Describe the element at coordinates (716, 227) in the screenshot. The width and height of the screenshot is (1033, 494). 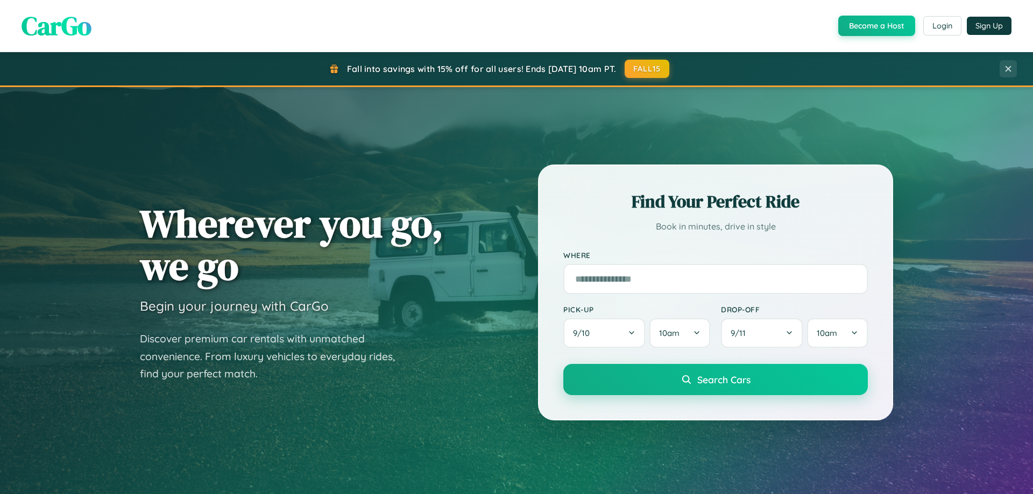
I see `p: Book in minutes, drive in style` at that location.